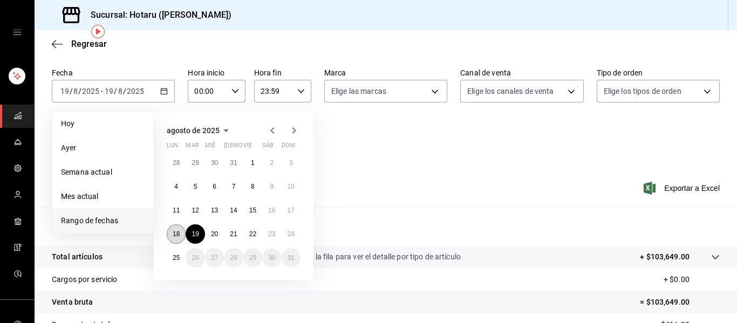  What do you see at coordinates (210, 147) in the screenshot?
I see `abbr: miércoles` at bounding box center [210, 147].